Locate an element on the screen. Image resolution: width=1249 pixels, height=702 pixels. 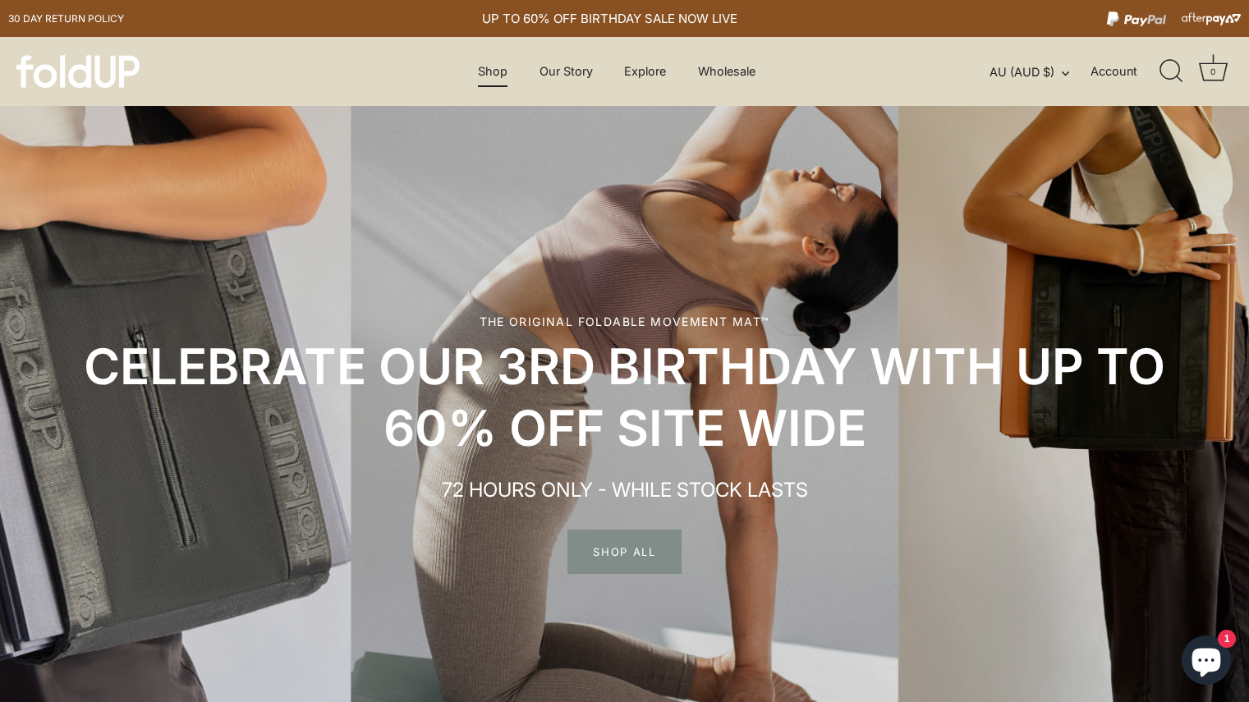
div: Primary navigation is located at coordinates (617, 71).